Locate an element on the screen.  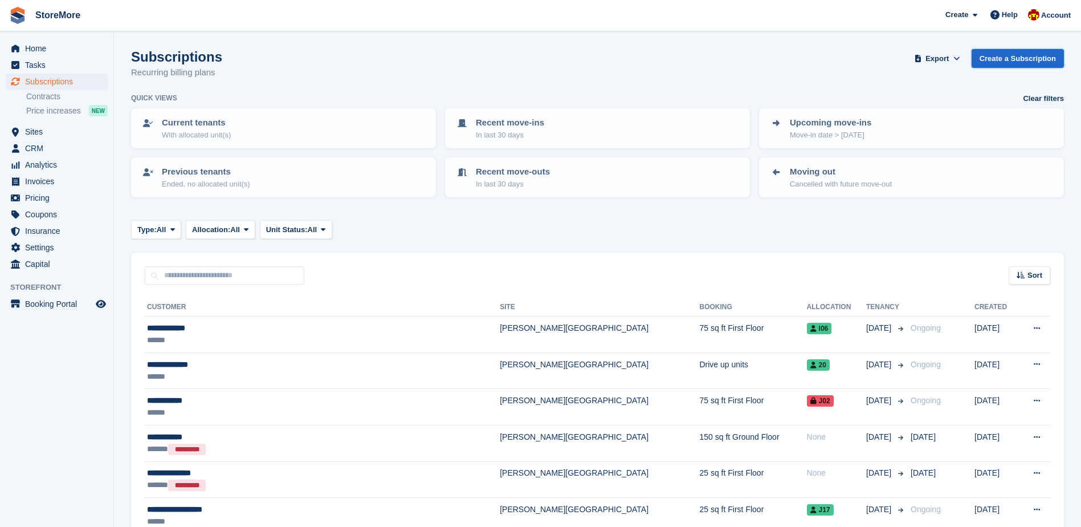
button: Type: All is located at coordinates (156, 229).